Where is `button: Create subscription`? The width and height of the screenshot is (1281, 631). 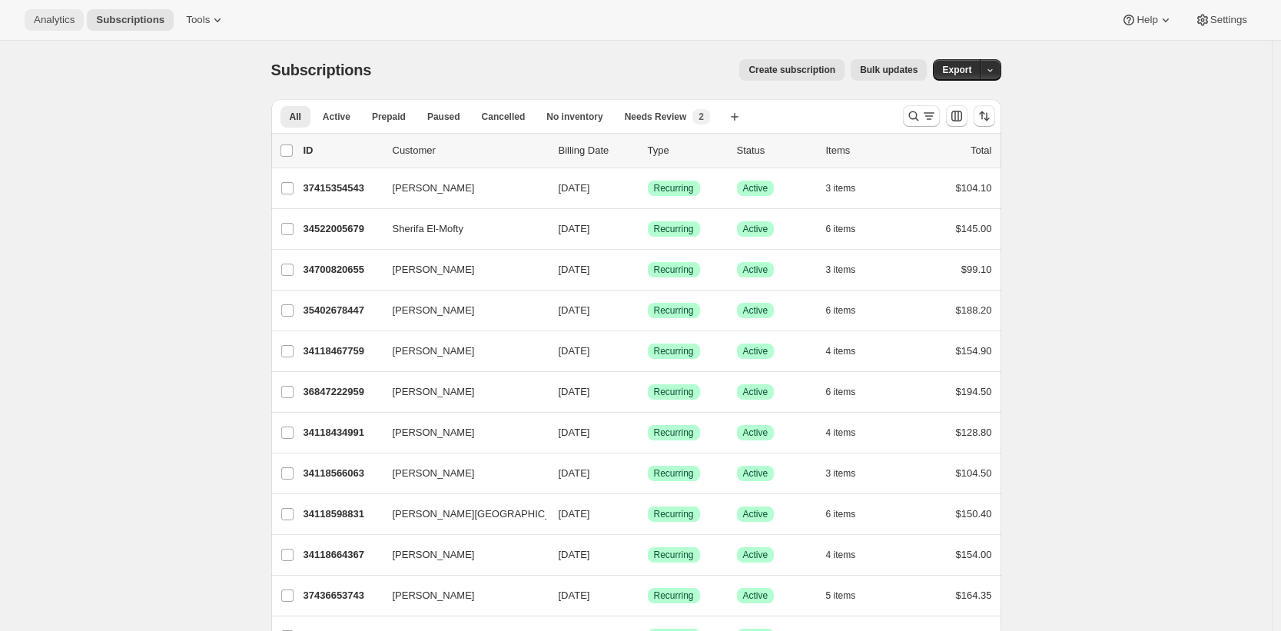
button: Create subscription is located at coordinates (791, 70).